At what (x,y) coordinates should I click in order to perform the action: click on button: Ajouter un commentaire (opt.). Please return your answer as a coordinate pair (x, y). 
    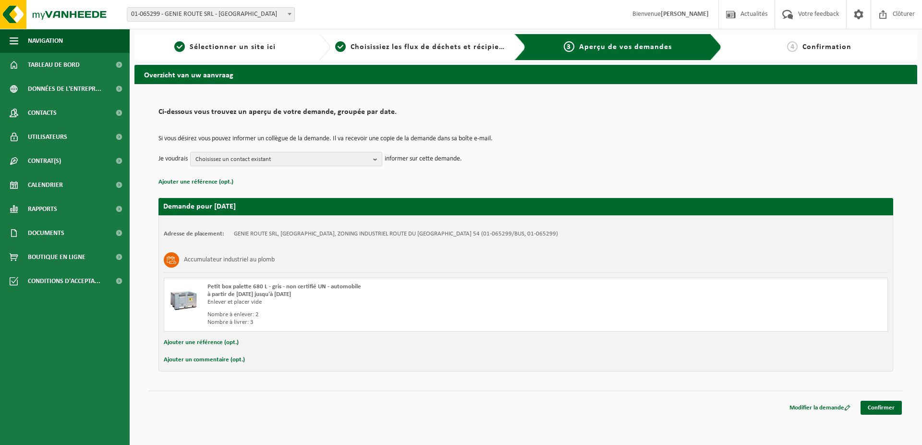
    Looking at the image, I should click on (204, 360).